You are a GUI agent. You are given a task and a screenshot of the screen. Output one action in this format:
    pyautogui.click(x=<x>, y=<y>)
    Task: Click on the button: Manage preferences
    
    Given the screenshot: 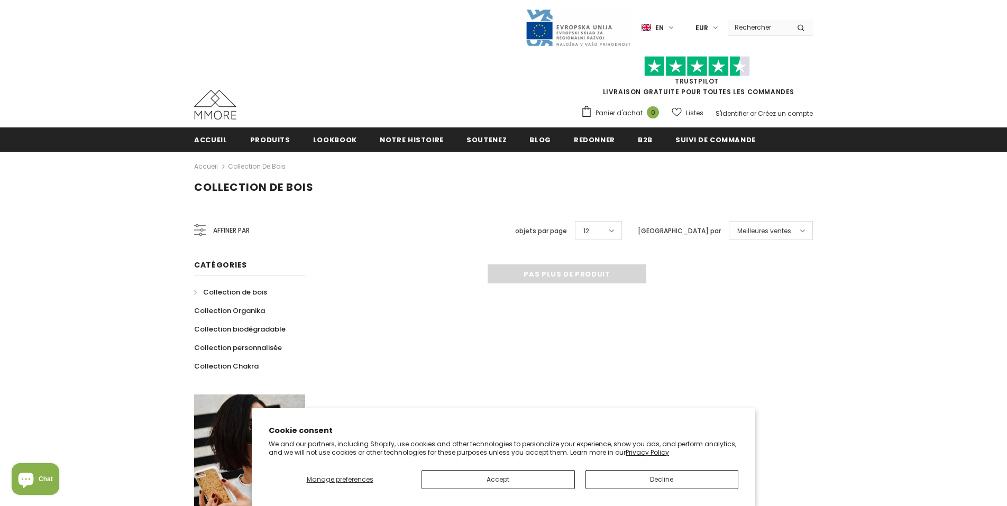 What is the action you would take?
    pyautogui.click(x=340, y=480)
    